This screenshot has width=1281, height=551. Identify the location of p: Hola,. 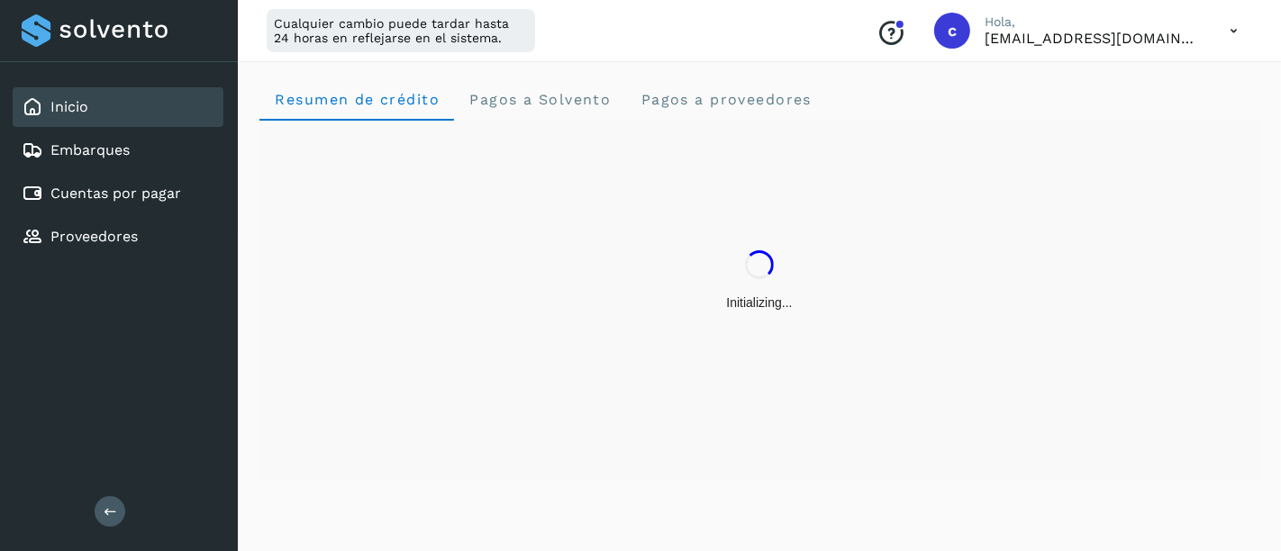
(1093, 22).